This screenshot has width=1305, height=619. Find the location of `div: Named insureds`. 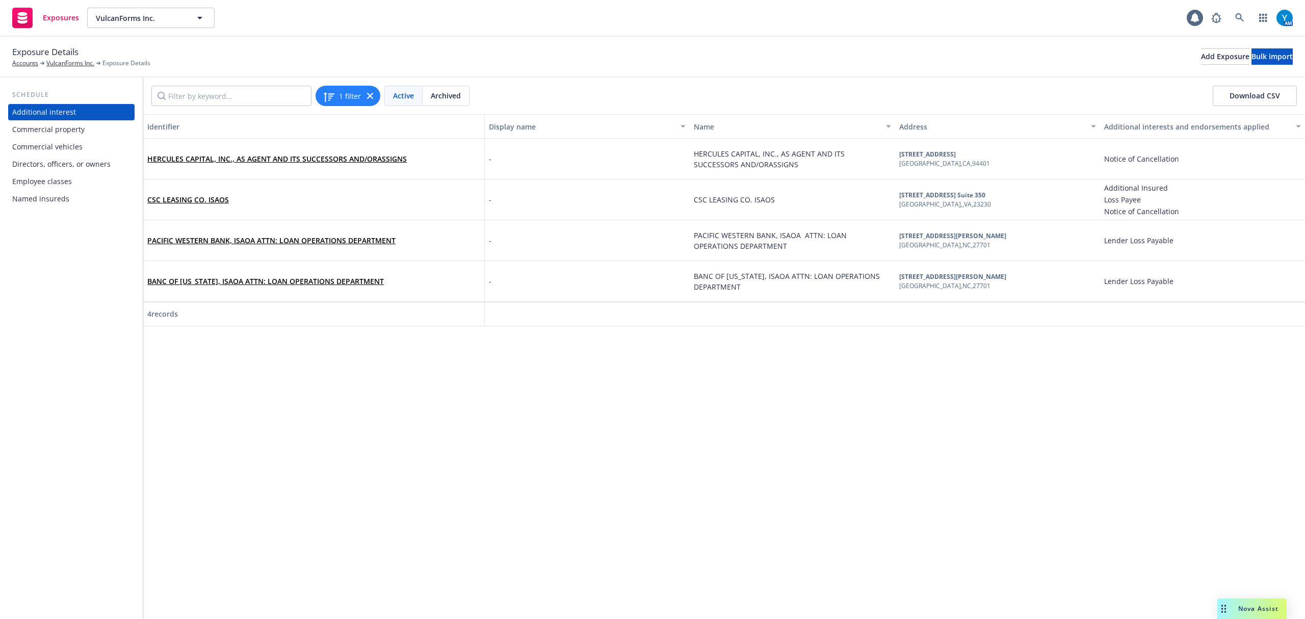

div: Named insureds is located at coordinates (41, 199).